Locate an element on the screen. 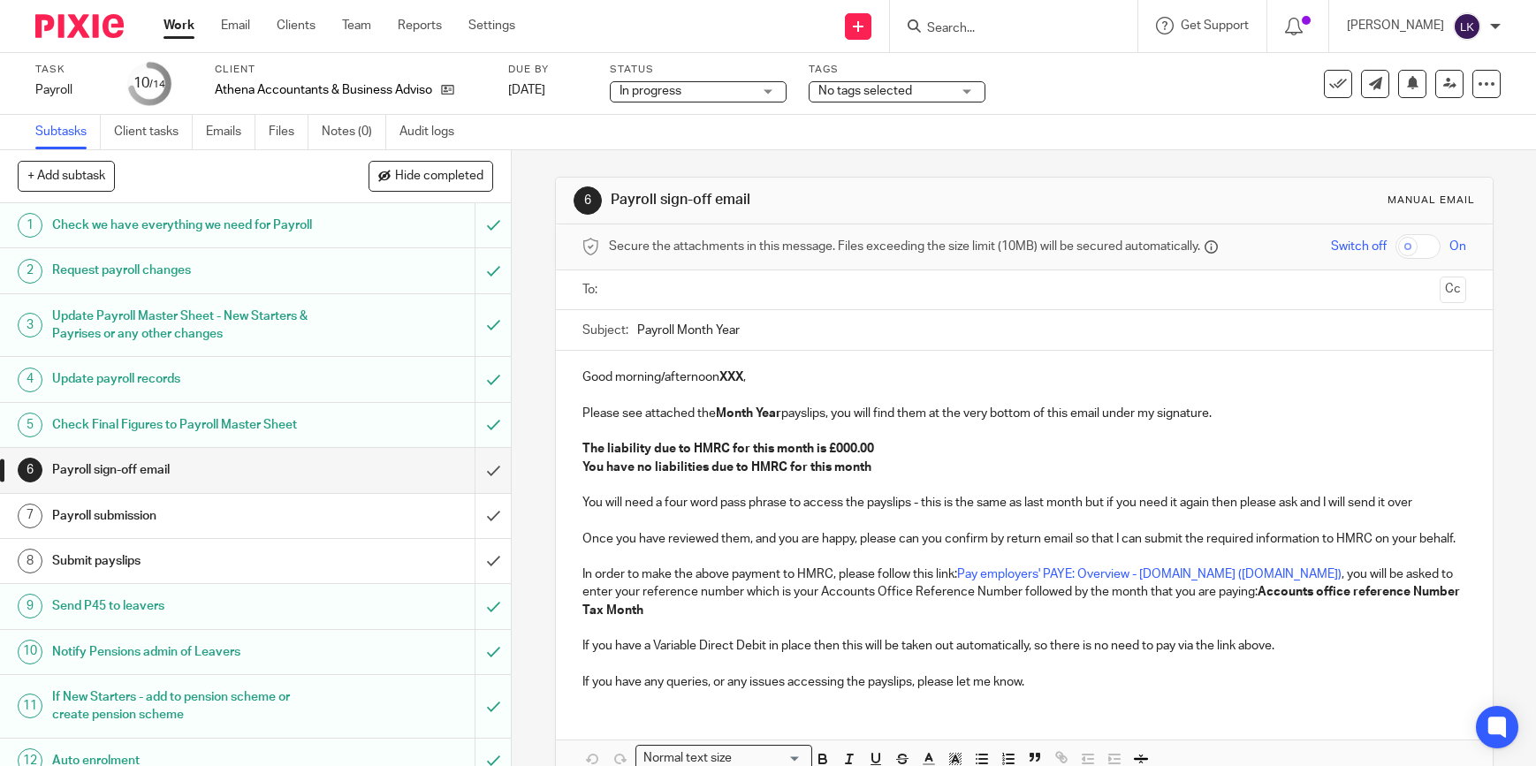  p: Please see attached the payslips, you will find them at the very bottom of this email under my si... is located at coordinates (1024, 414).